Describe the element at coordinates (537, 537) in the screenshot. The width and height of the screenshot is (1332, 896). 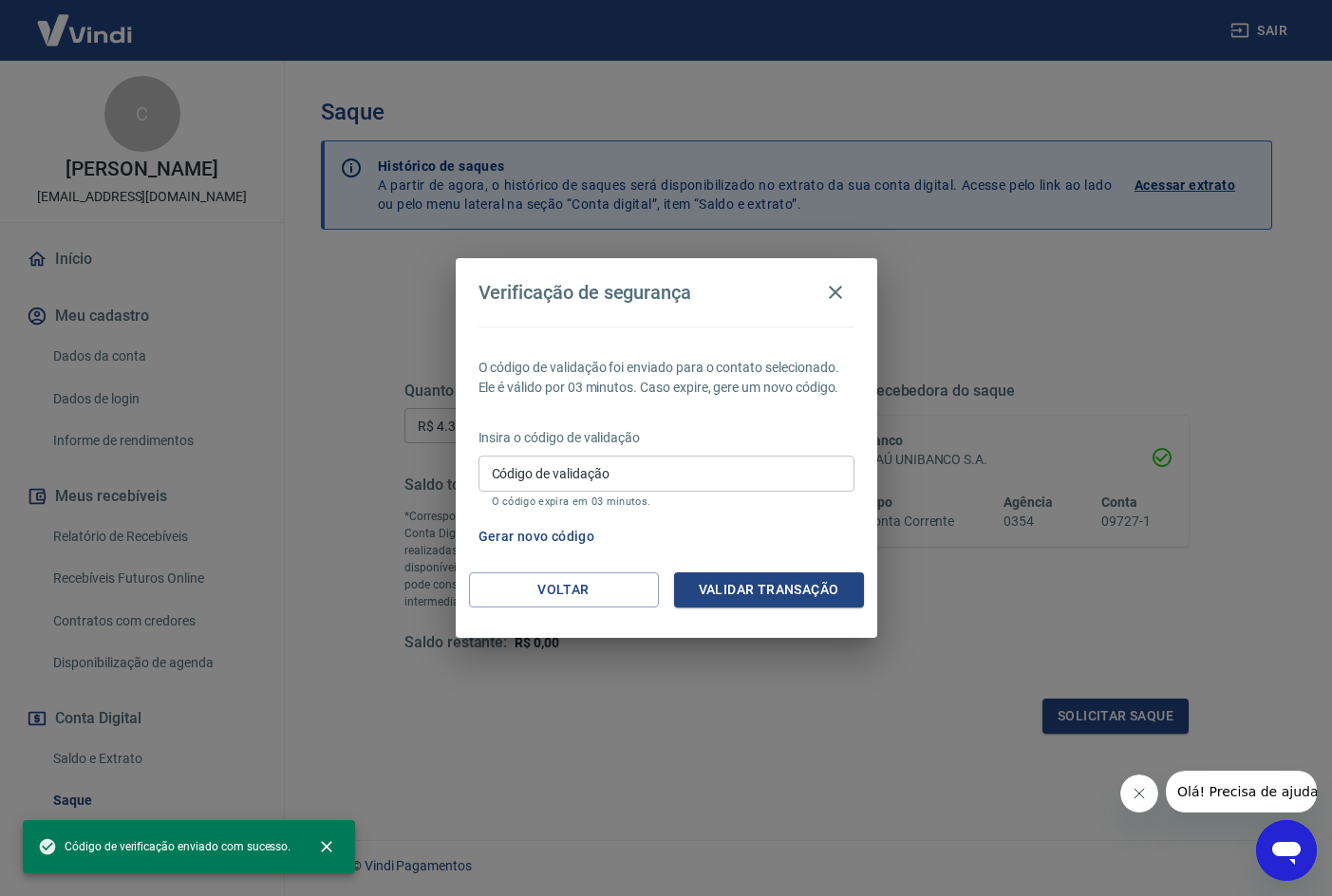
I see `button: Gerar novo código` at that location.